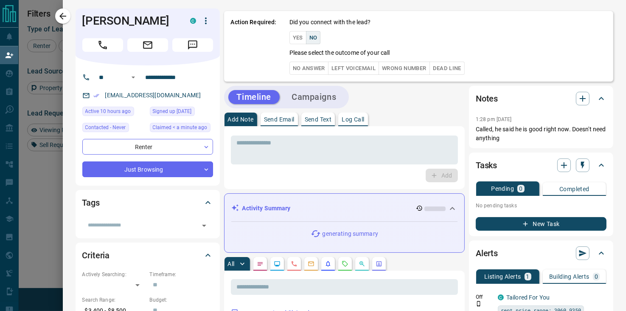 This screenshot has height=311, width=626. What do you see at coordinates (404, 68) in the screenshot?
I see `button: Wrong Number` at bounding box center [404, 68].